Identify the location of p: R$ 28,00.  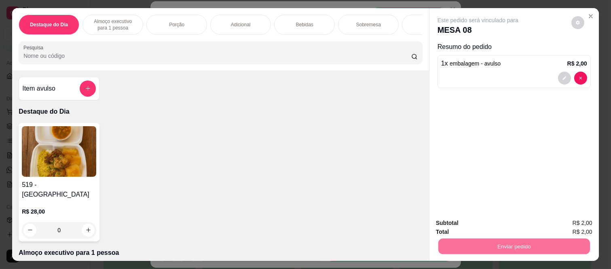
(59, 212).